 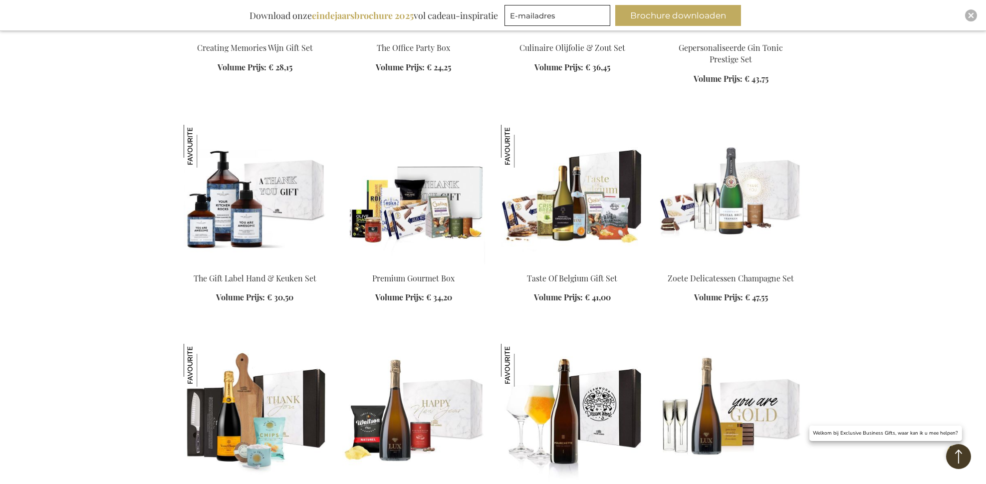 What do you see at coordinates (678, 15) in the screenshot?
I see `button: Brochure downloaden` at bounding box center [678, 15].